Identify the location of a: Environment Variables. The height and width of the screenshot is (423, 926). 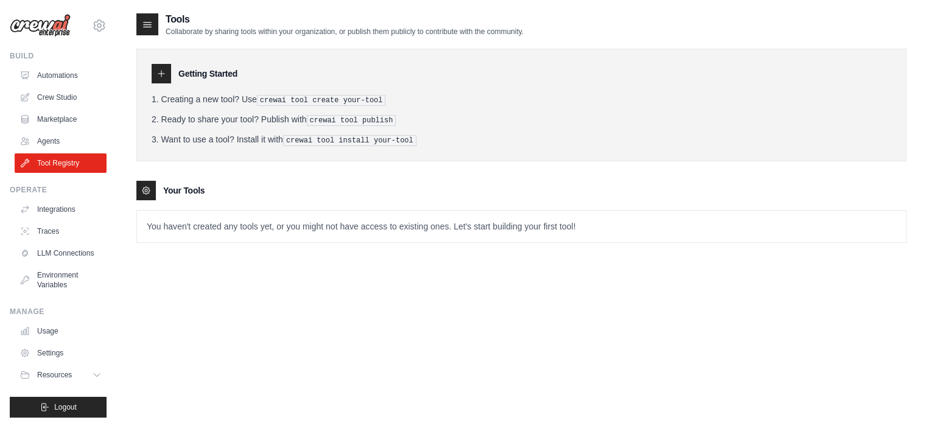
(60, 280).